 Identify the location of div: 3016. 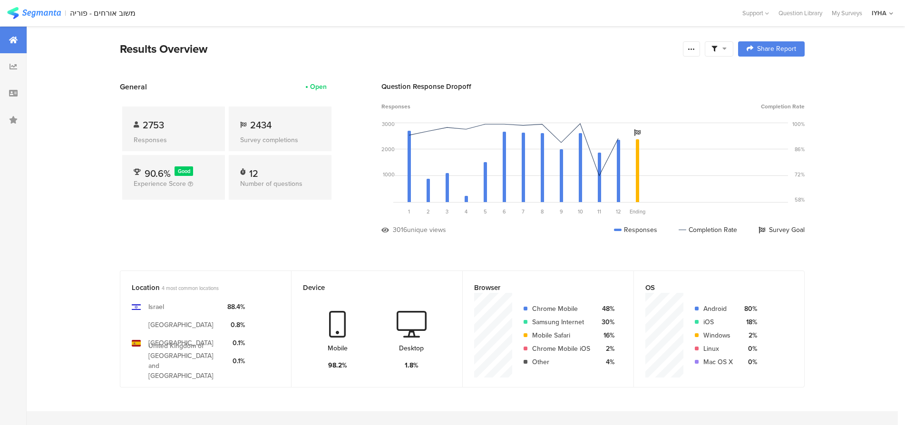
(400, 230).